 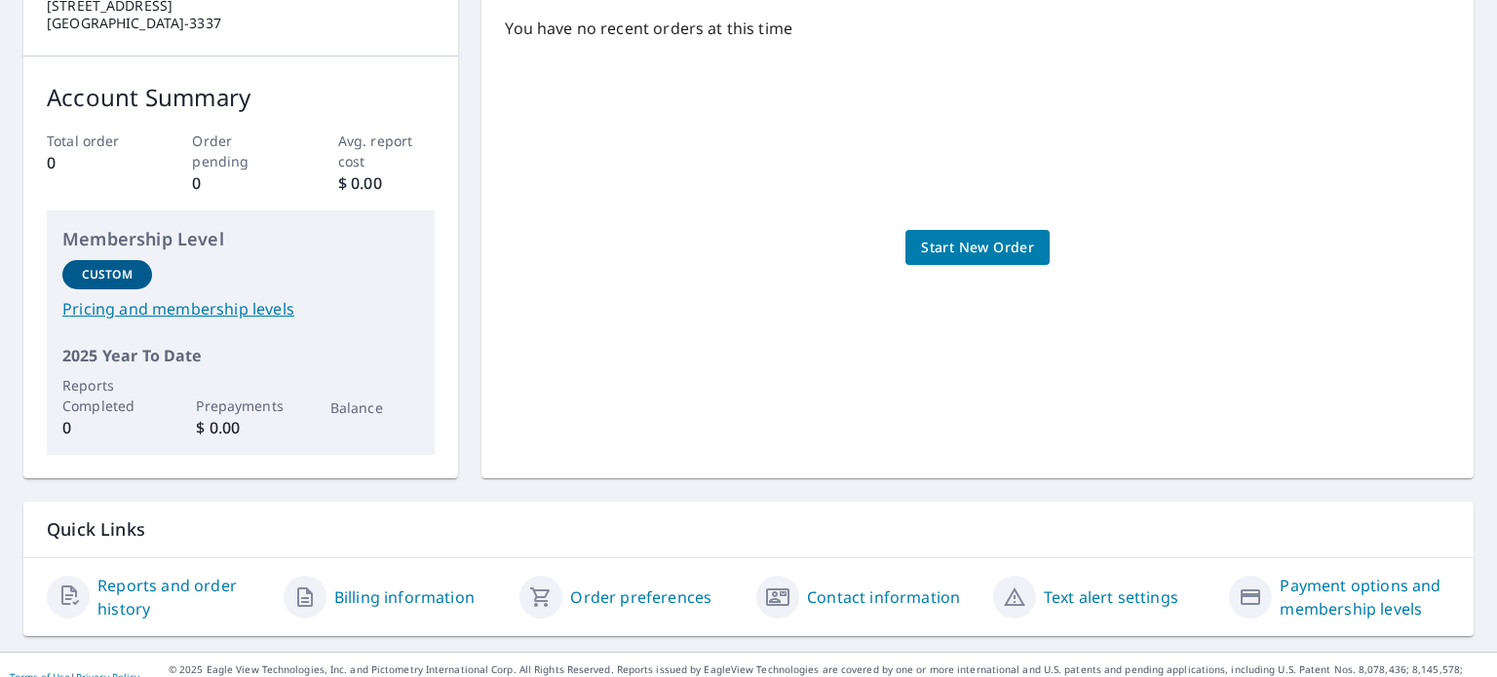 What do you see at coordinates (405, 598) in the screenshot?
I see `a: Billing information` at bounding box center [405, 598].